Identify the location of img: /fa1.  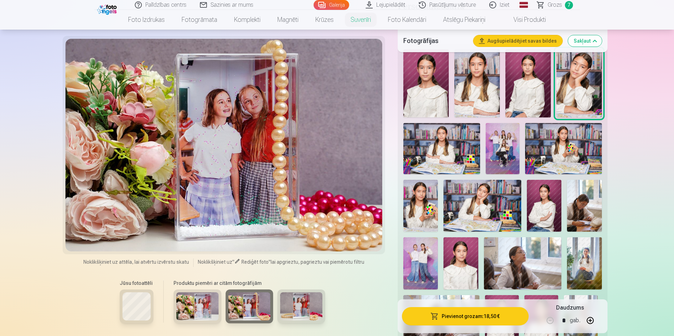
(108, 9).